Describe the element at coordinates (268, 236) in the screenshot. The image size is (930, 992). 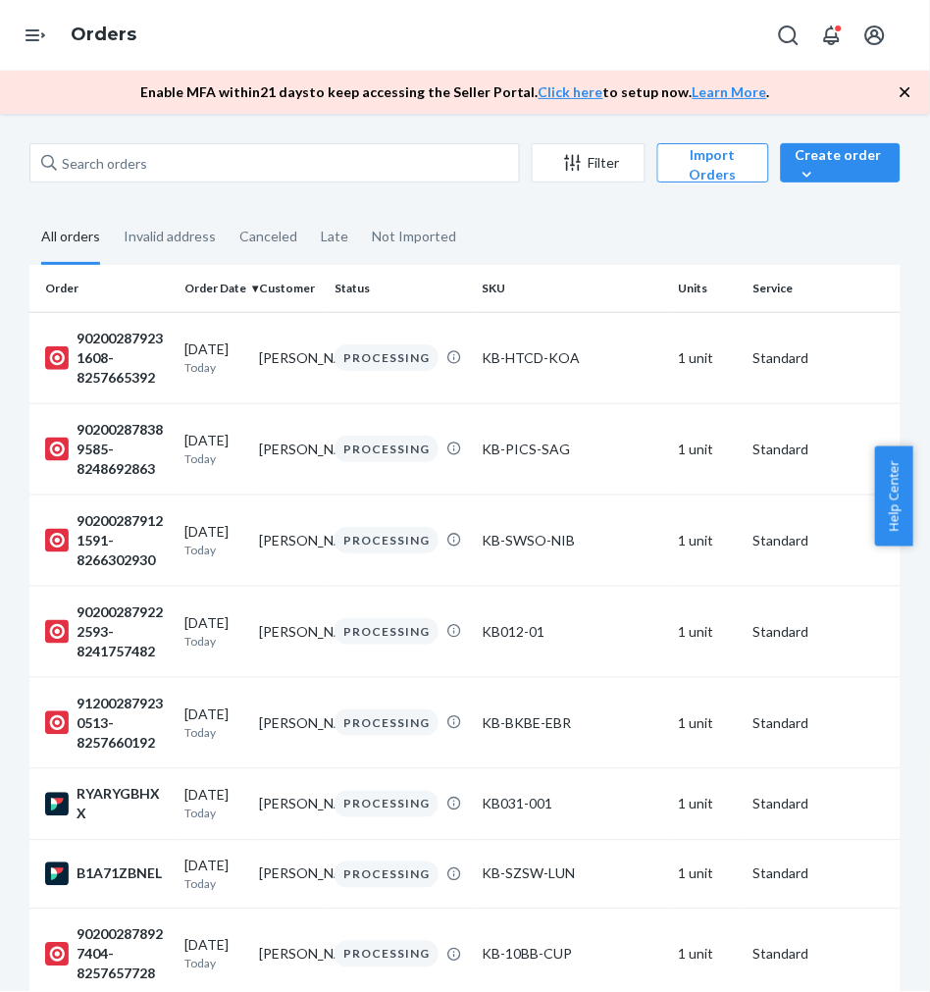
I see `div: Canceled` at that location.